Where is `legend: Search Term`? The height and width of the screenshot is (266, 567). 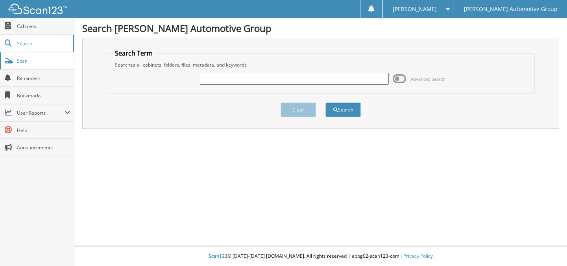 legend: Search Term is located at coordinates (134, 53).